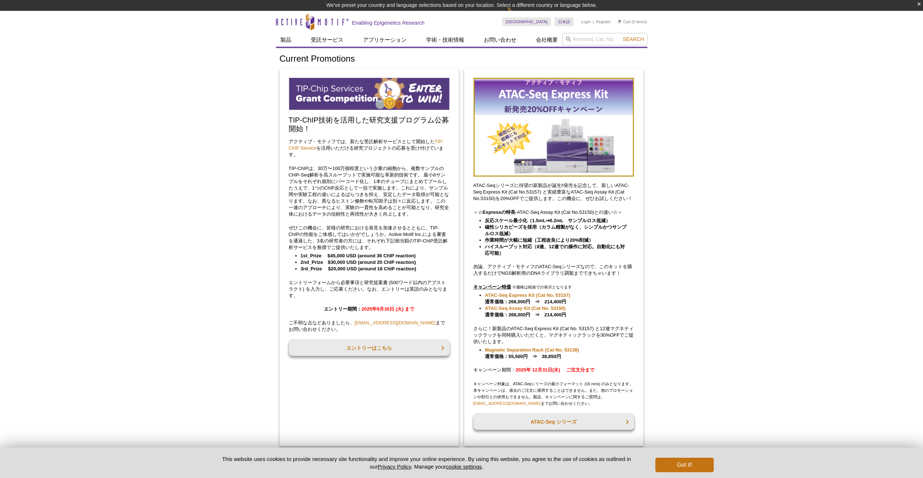 The width and height of the screenshot is (923, 478). What do you see at coordinates (554, 213) in the screenshot?
I see `p: ＜☆ -ATAC-Seq Assay Kit (Cat No.53150)との違い☆＞` at bounding box center [554, 213].